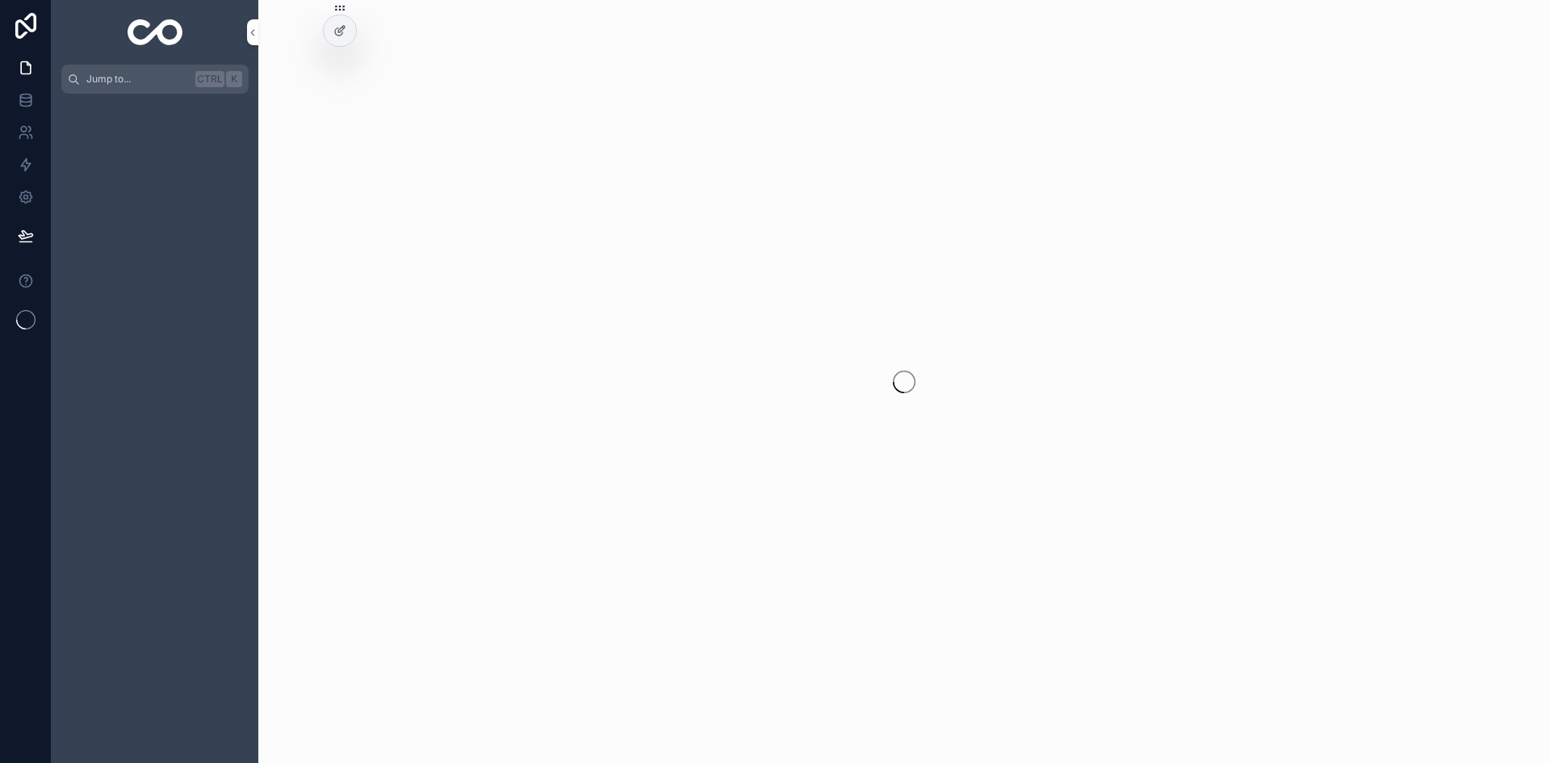 The width and height of the screenshot is (1550, 763). Describe the element at coordinates (155, 32) in the screenshot. I see `img: App logo` at that location.